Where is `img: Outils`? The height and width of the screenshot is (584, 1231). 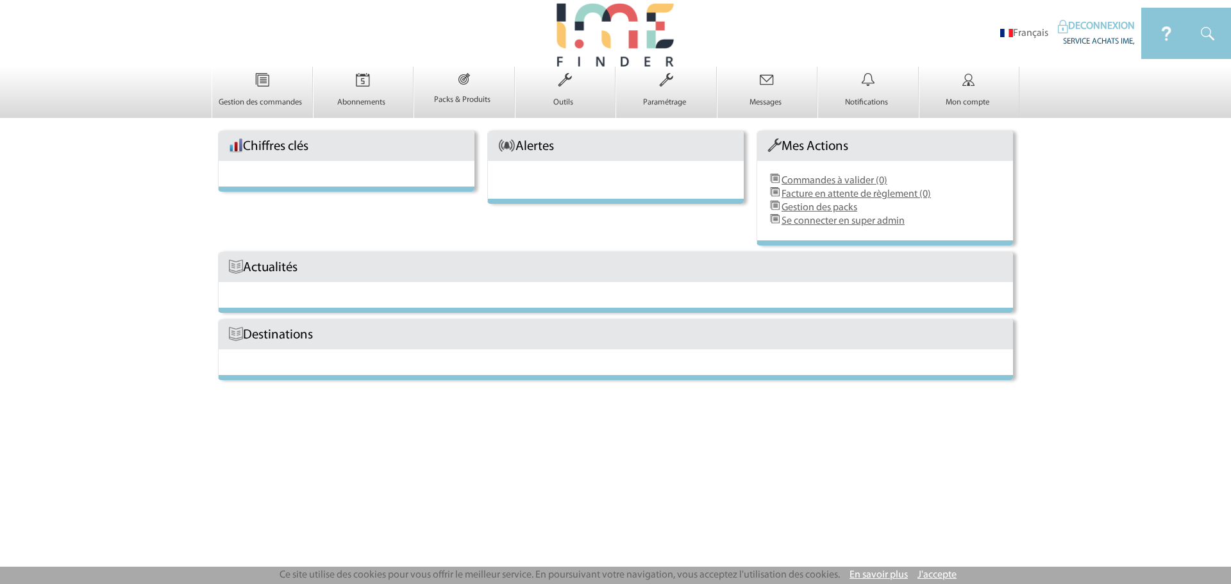 img: Outils is located at coordinates (565, 80).